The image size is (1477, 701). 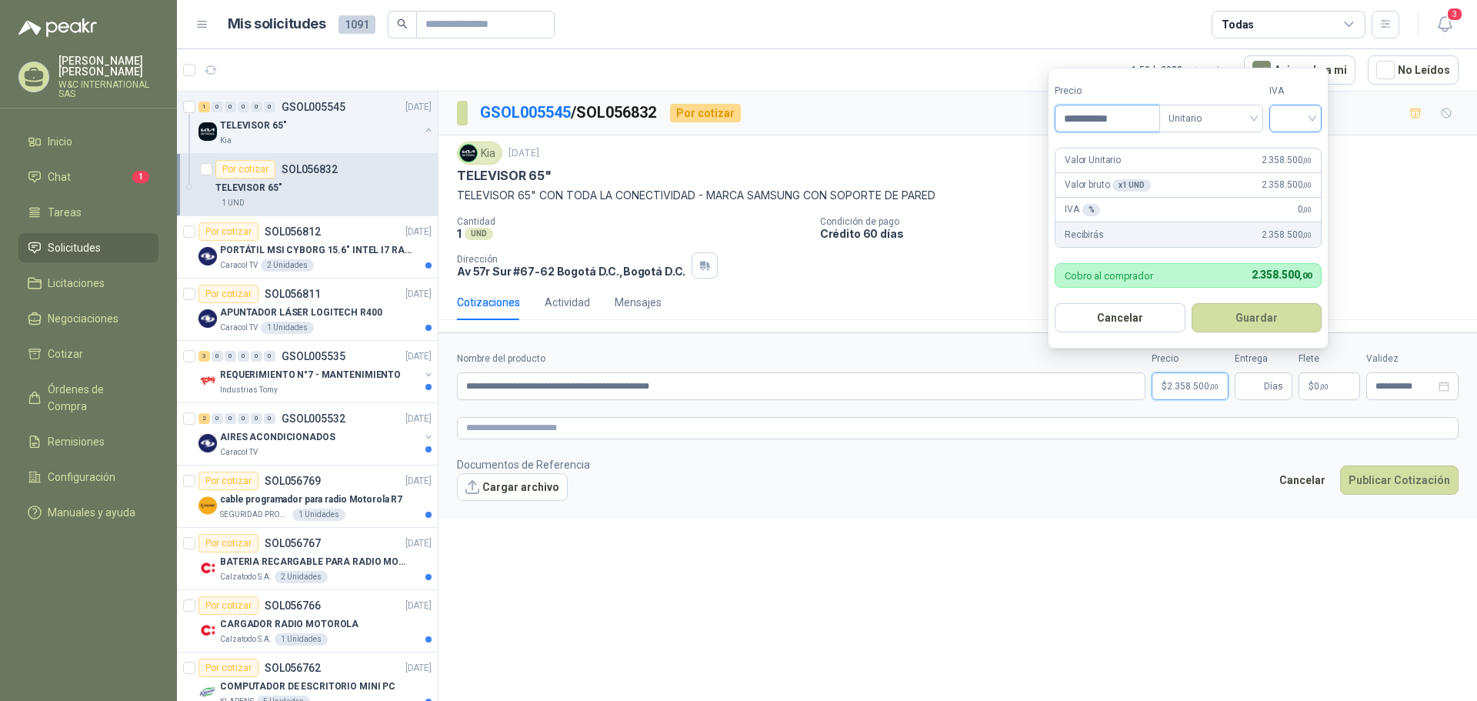 What do you see at coordinates (1263, 358) in the screenshot?
I see `label: Entrega` at bounding box center [1263, 358].